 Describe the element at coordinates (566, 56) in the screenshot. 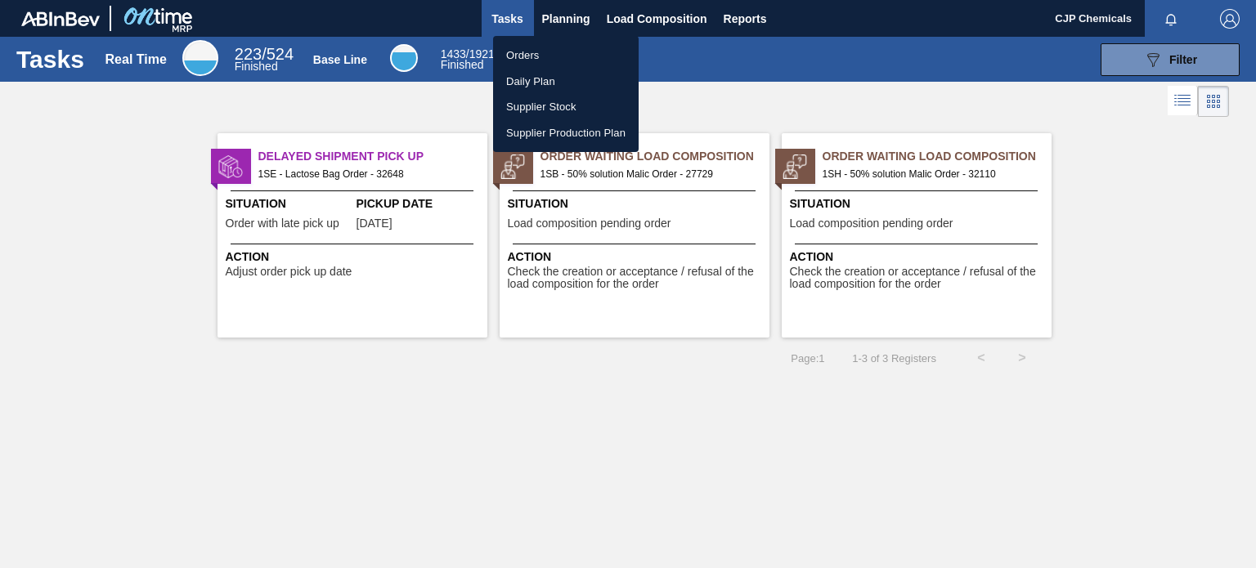

I see `li: Orders` at that location.